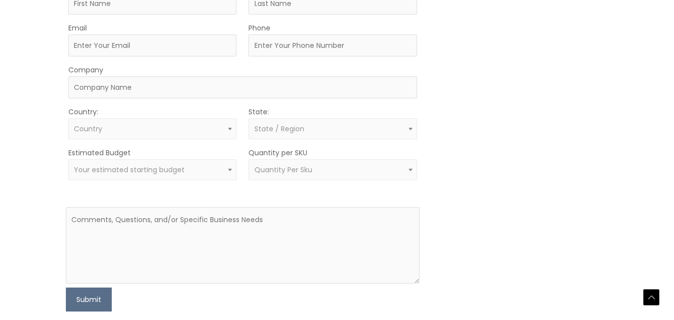  Describe the element at coordinates (77, 28) in the screenshot. I see `label: Email` at that location.